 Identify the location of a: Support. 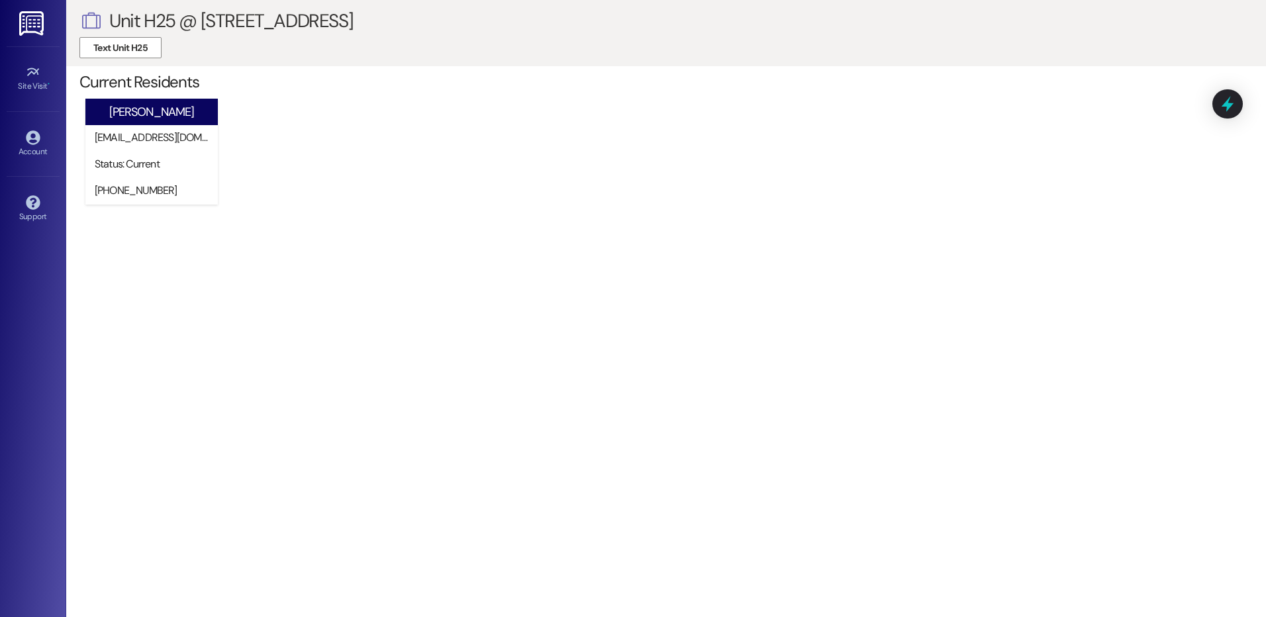
(33, 209).